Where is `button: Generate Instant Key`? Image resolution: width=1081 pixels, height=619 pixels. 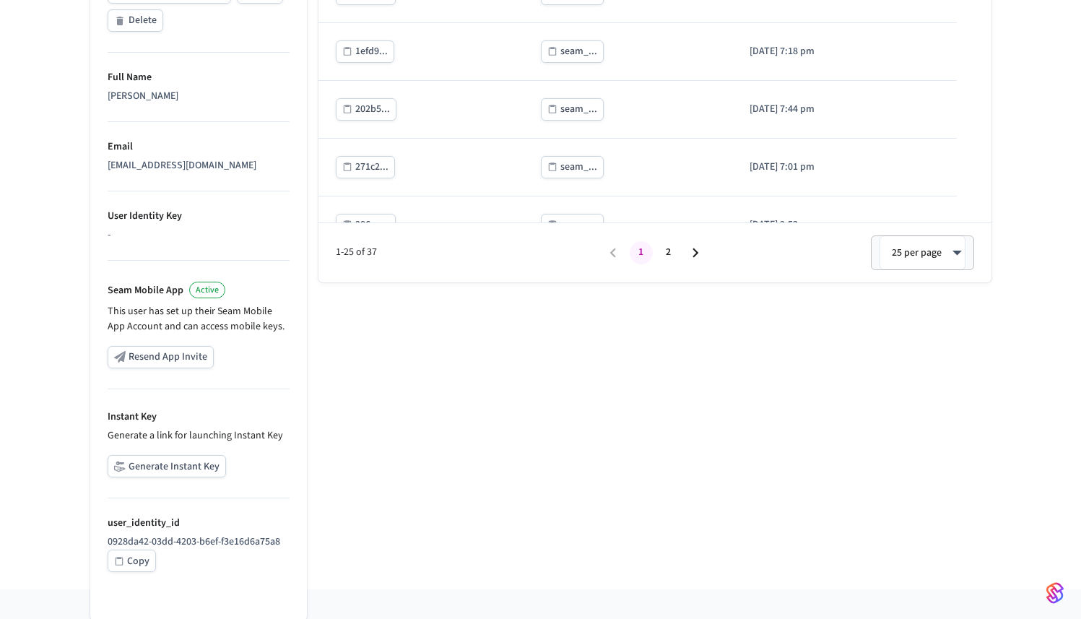
button: Generate Instant Key is located at coordinates (167, 466).